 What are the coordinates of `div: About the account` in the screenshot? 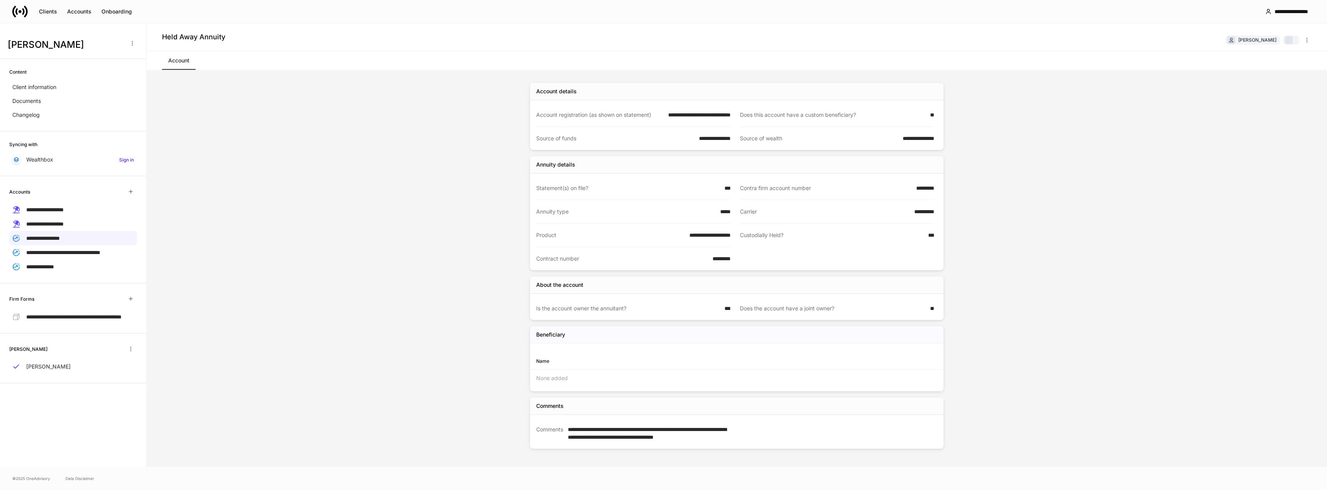 It's located at (560, 285).